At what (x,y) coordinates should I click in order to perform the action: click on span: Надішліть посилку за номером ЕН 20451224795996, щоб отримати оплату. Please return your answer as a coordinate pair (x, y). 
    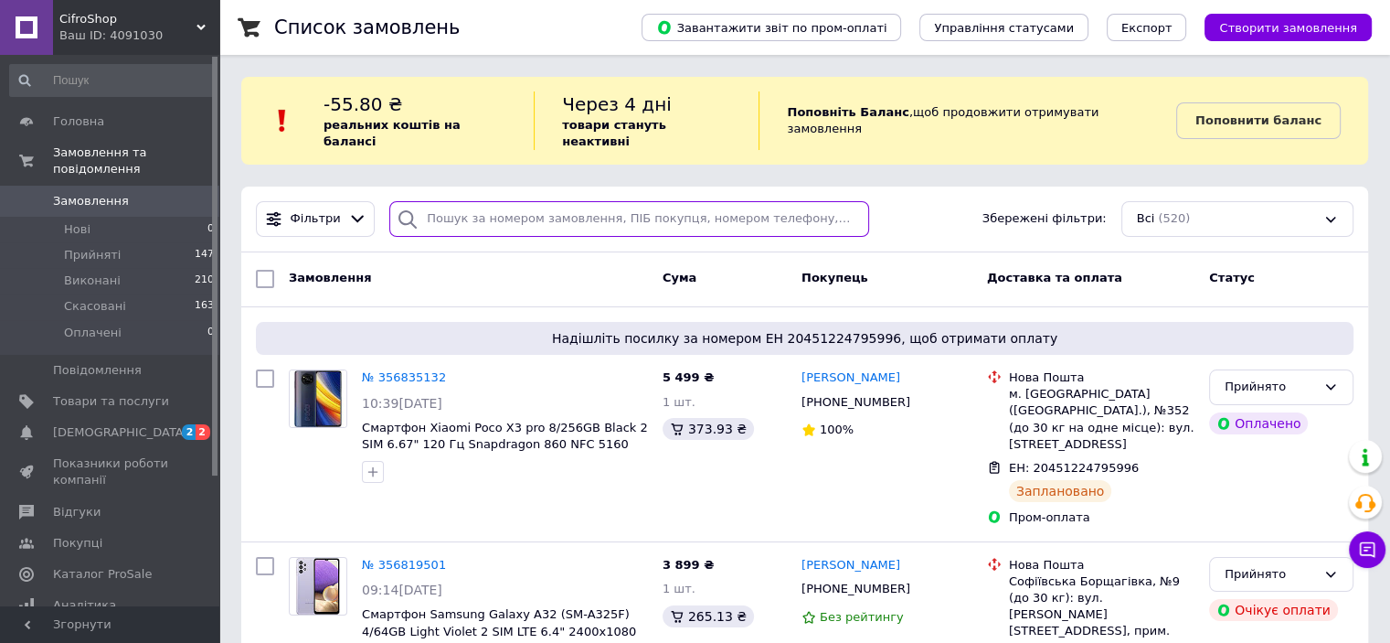
    Looking at the image, I should click on (804, 338).